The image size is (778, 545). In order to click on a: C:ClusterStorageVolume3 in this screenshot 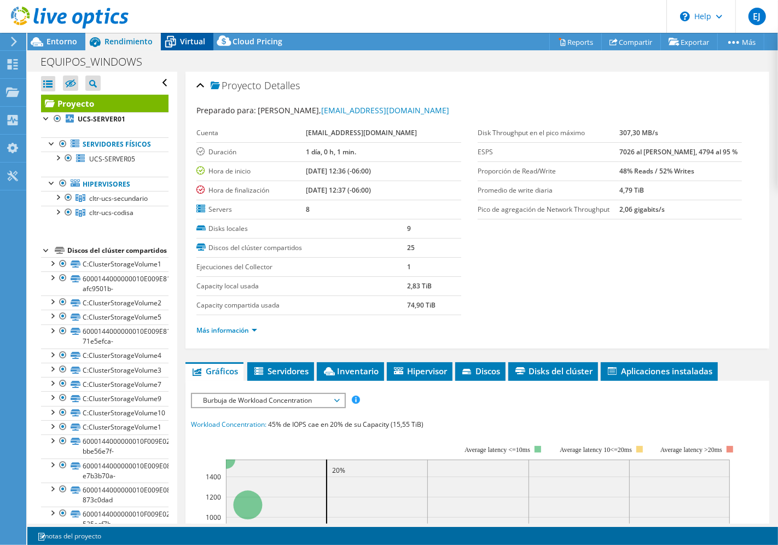, I will do `click(105, 370)`.